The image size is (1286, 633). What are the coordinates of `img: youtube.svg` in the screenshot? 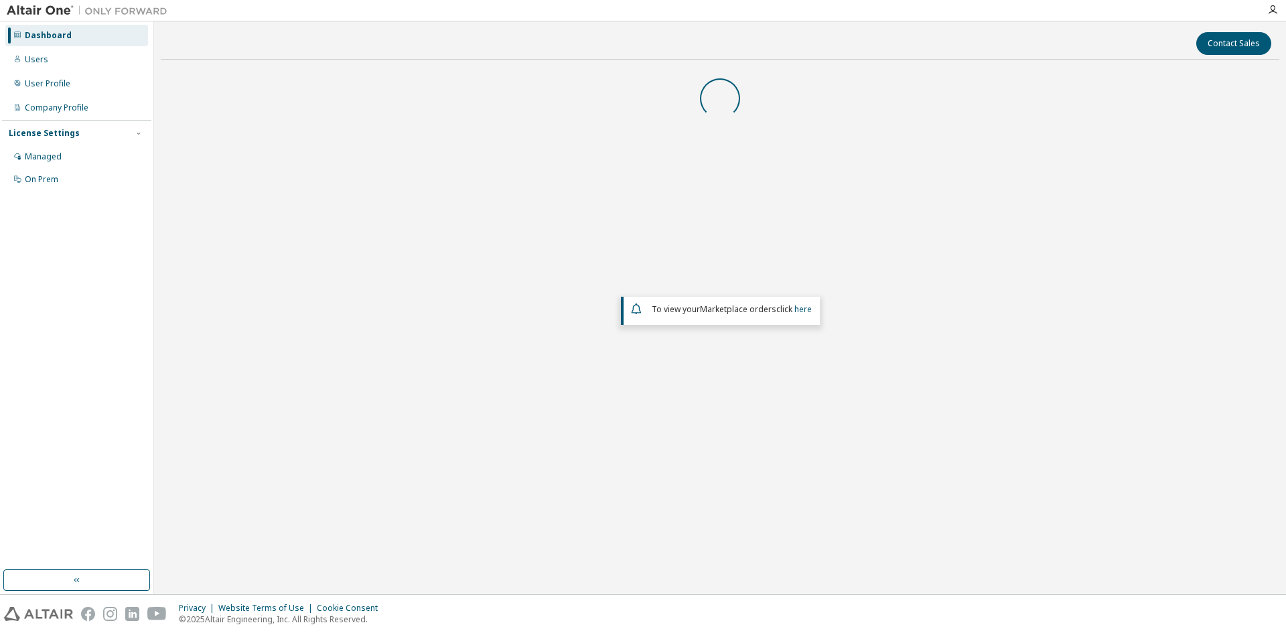 It's located at (157, 614).